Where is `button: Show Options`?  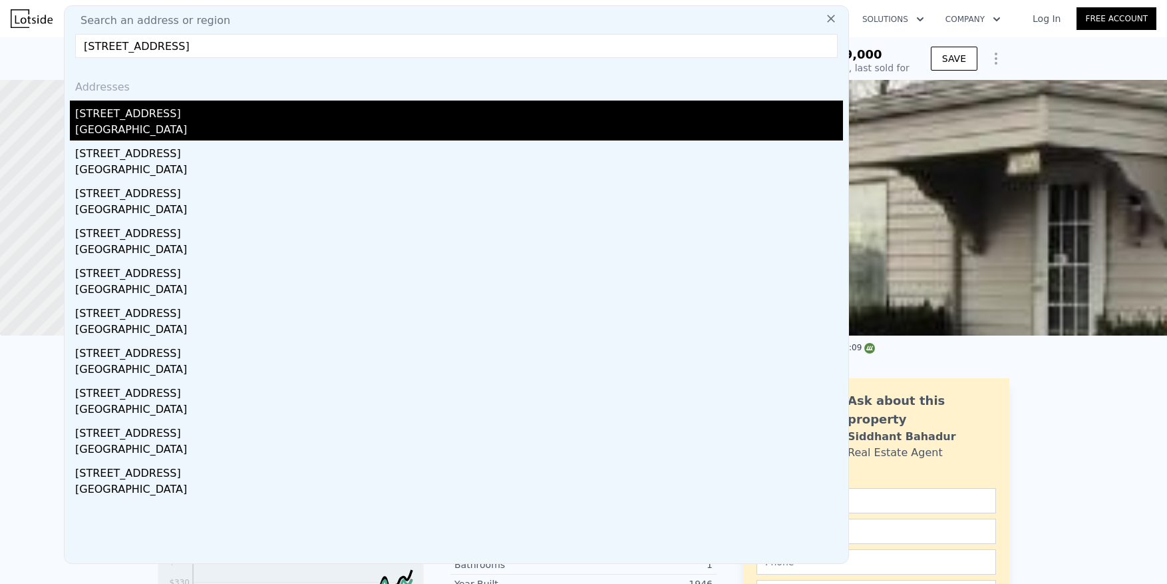
button: Show Options is located at coordinates (996, 59).